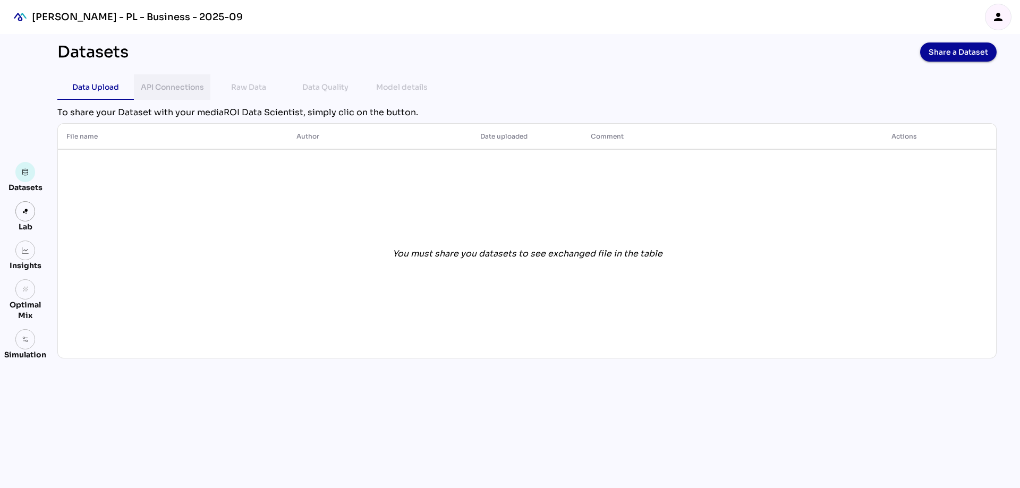 Image resolution: width=1020 pixels, height=488 pixels. I want to click on i: grain, so click(25, 290).